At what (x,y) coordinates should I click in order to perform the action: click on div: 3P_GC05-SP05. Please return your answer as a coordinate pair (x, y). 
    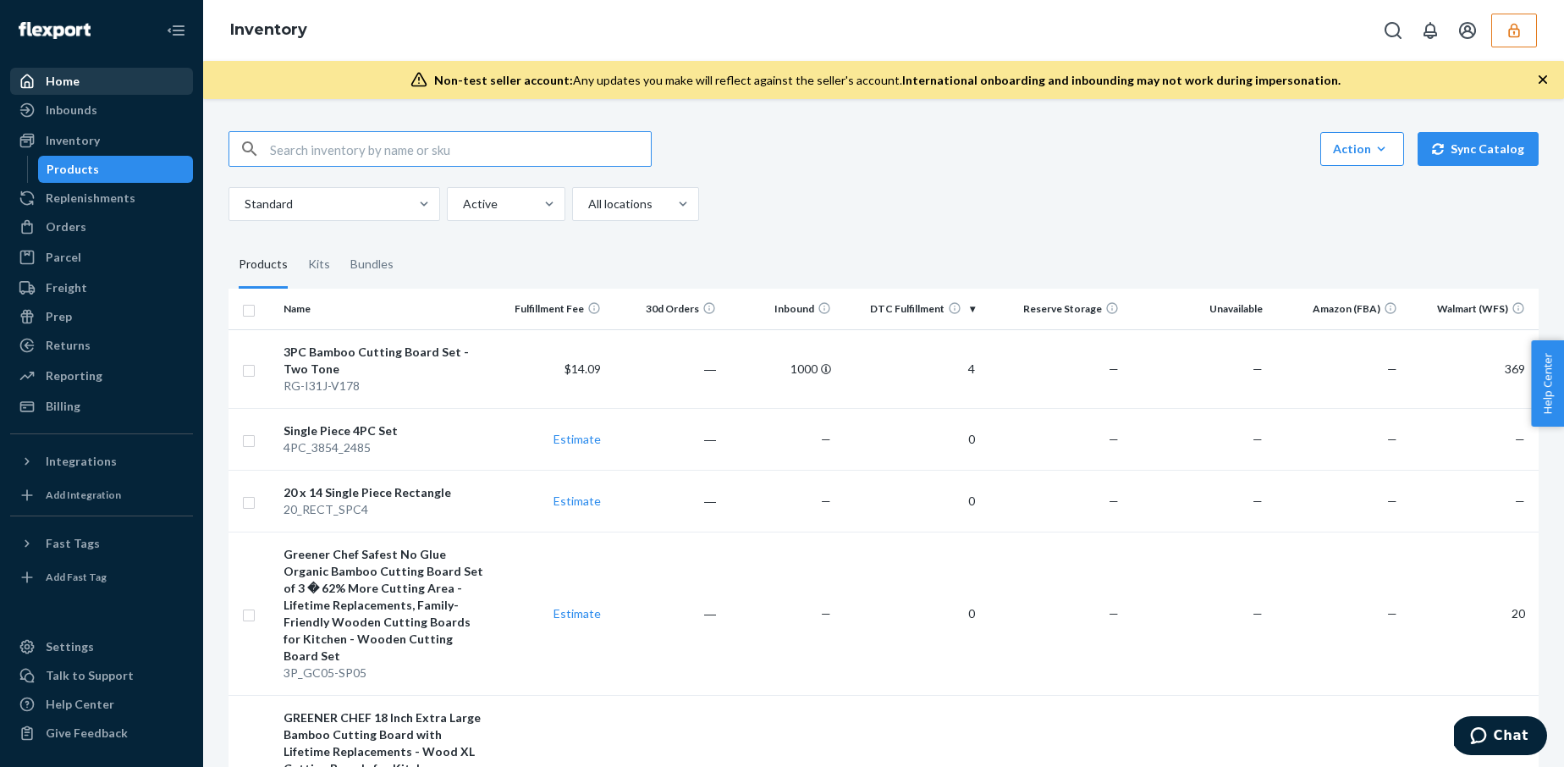
    Looking at the image, I should click on (384, 673).